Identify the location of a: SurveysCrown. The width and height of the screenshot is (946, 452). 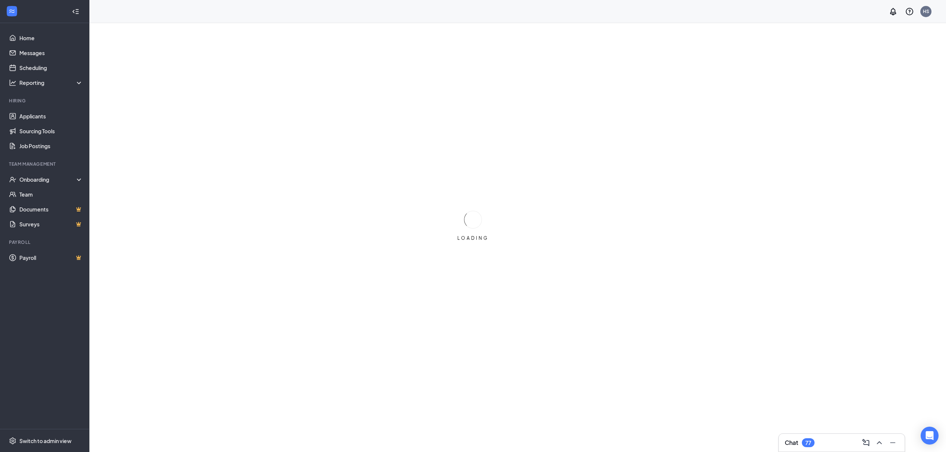
(51, 224).